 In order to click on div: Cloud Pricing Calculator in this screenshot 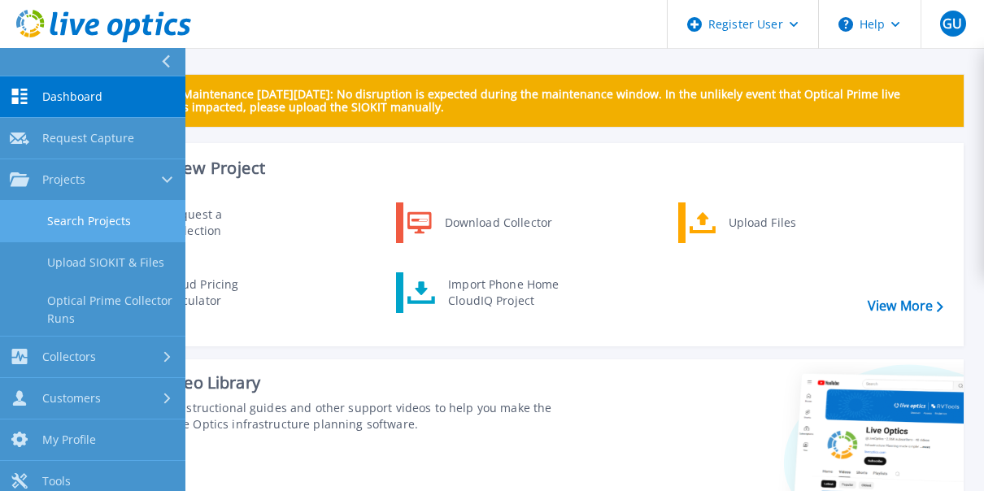, I will do `click(217, 293)`.